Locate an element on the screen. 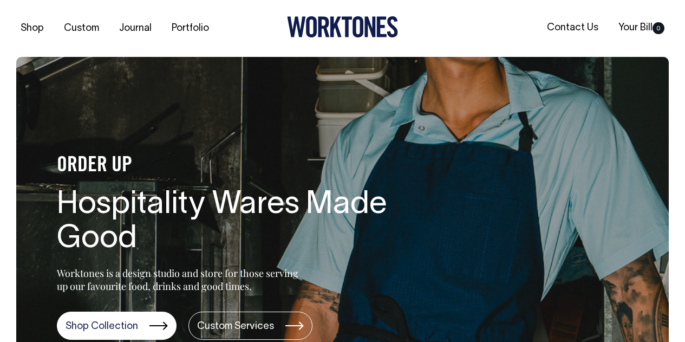 This screenshot has height=342, width=685. a: Custom Services is located at coordinates (250, 325).